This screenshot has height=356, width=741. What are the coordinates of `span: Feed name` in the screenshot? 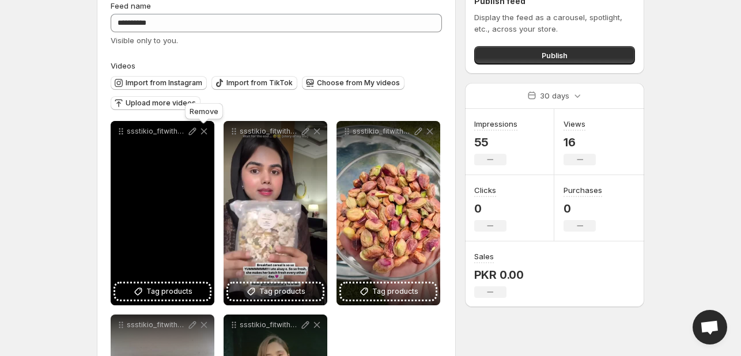 It's located at (131, 6).